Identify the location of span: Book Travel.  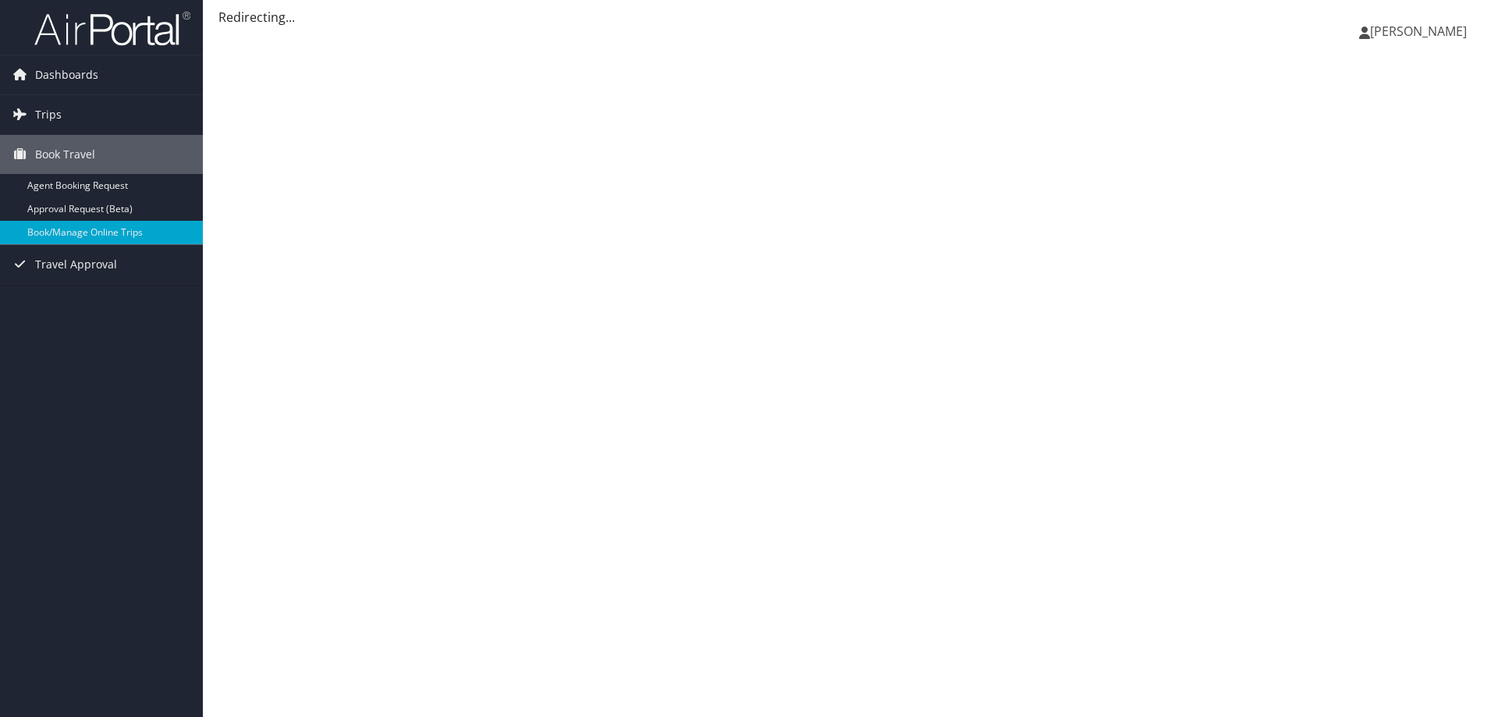
(65, 155).